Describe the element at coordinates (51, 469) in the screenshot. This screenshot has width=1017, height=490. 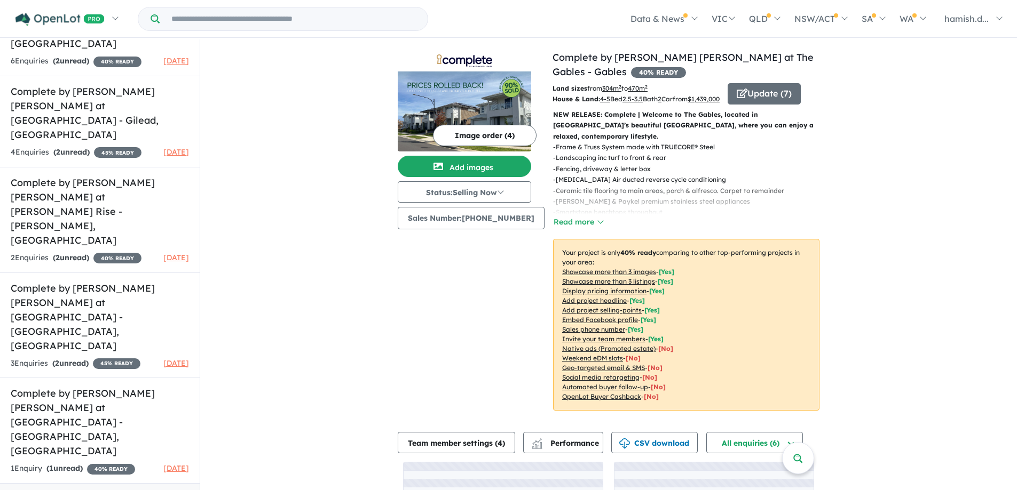
I see `span: 1` at that location.